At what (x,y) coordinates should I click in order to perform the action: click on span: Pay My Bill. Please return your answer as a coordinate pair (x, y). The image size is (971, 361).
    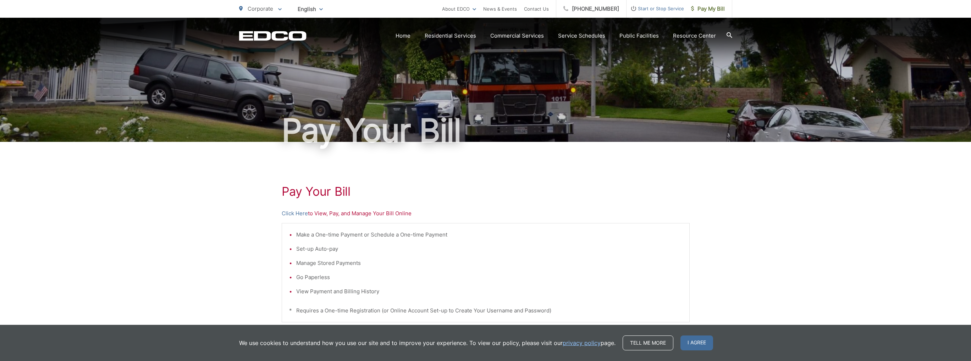
    Looking at the image, I should click on (708, 9).